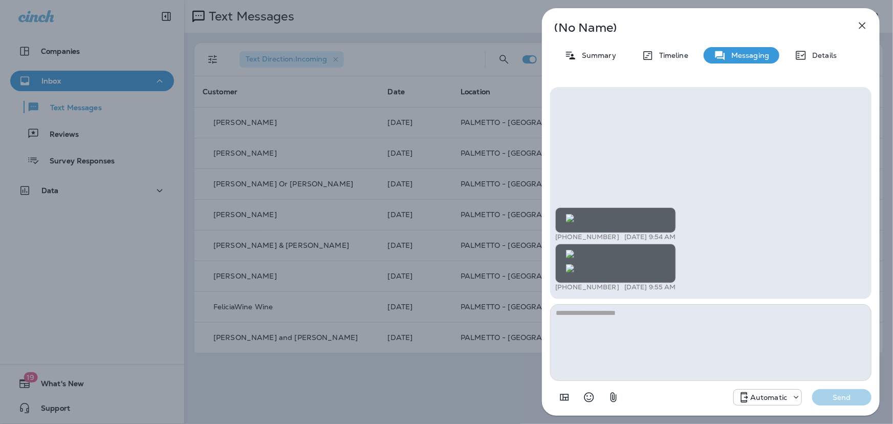 The image size is (893, 424). What do you see at coordinates (671, 55) in the screenshot?
I see `p: Timeline` at bounding box center [671, 55].